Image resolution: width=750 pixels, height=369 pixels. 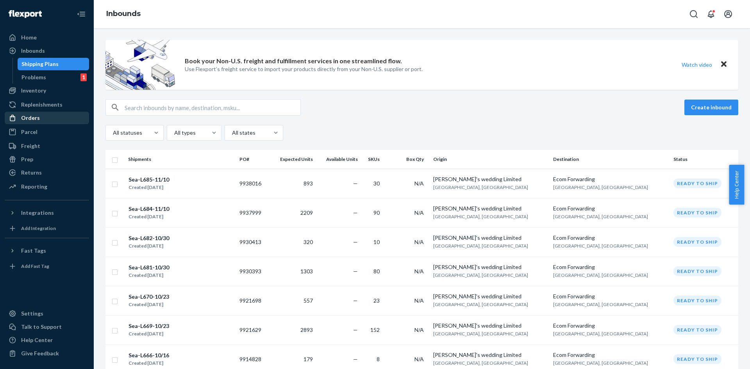 I want to click on td: 9921698, so click(x=253, y=301).